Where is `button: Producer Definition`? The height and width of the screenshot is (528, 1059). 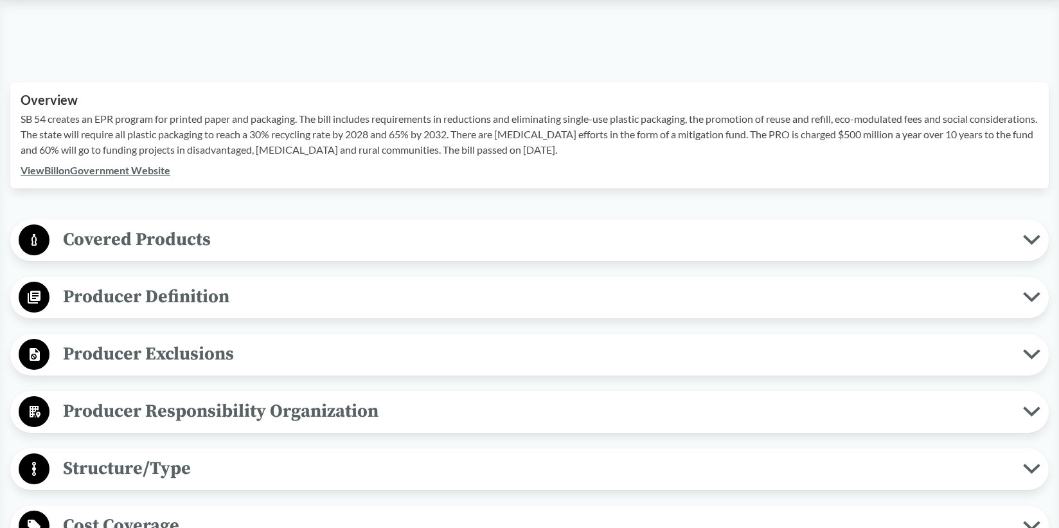 button: Producer Definition is located at coordinates (530, 297).